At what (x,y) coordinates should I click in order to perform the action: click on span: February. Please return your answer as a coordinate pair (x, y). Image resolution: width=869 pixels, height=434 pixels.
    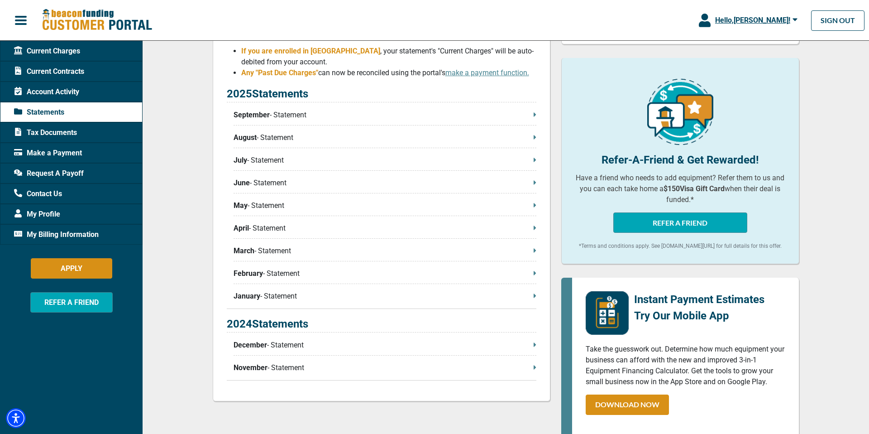
    Looking at the image, I should click on (248, 274).